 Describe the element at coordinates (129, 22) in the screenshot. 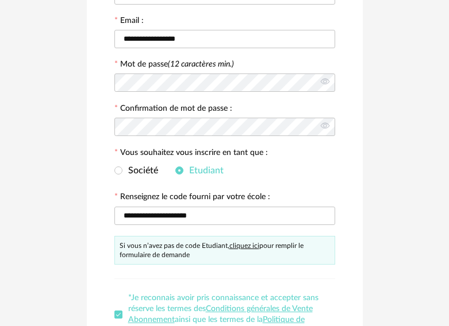

I see `label: Email :` at that location.